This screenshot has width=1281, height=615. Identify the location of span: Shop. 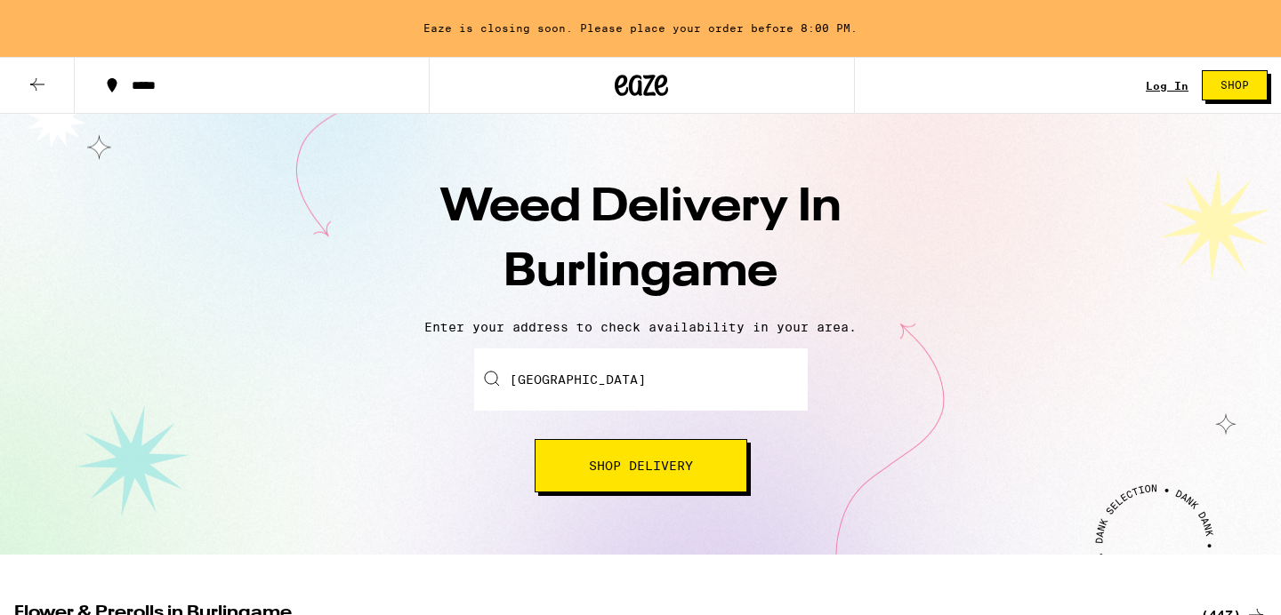
(1234, 85).